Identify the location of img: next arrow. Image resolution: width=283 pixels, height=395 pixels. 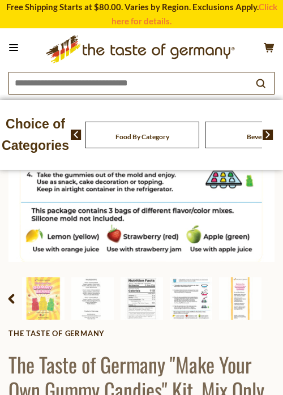
(268, 135).